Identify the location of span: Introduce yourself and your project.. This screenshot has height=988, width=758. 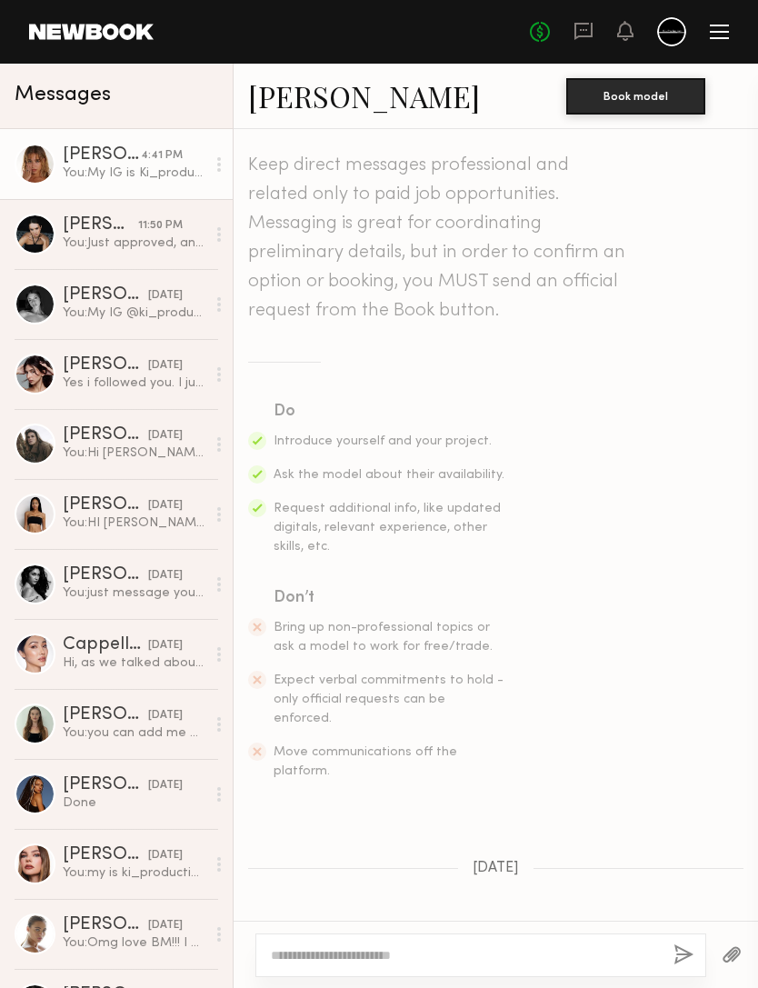
(383, 441).